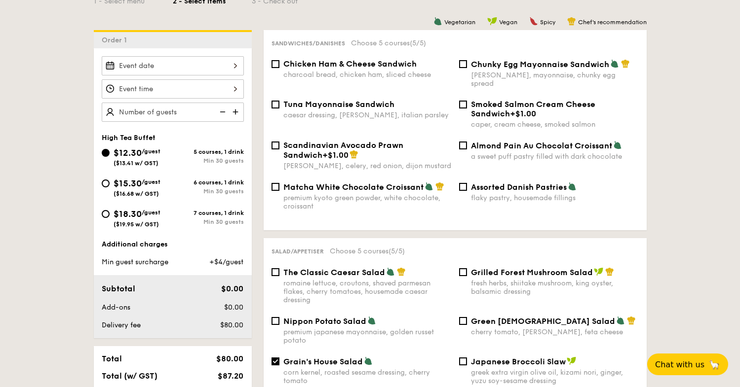 The image size is (740, 387). Describe the element at coordinates (555, 124) in the screenshot. I see `div: caper, cream cheese, smoked salmon` at that location.